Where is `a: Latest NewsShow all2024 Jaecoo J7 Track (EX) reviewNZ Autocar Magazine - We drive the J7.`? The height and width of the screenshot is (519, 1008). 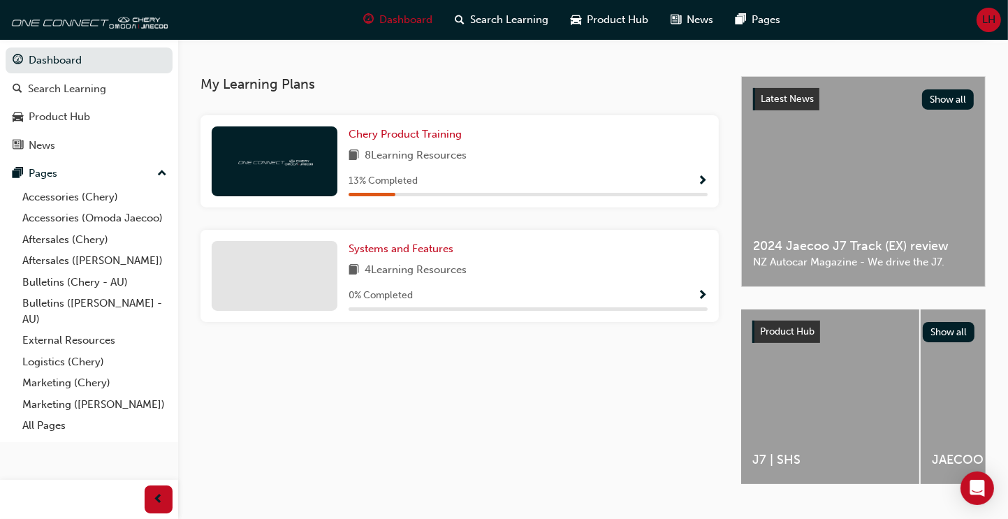 a: Latest NewsShow all2024 Jaecoo J7 Track (EX) reviewNZ Autocar Magazine - We drive the J7. is located at coordinates (863, 182).